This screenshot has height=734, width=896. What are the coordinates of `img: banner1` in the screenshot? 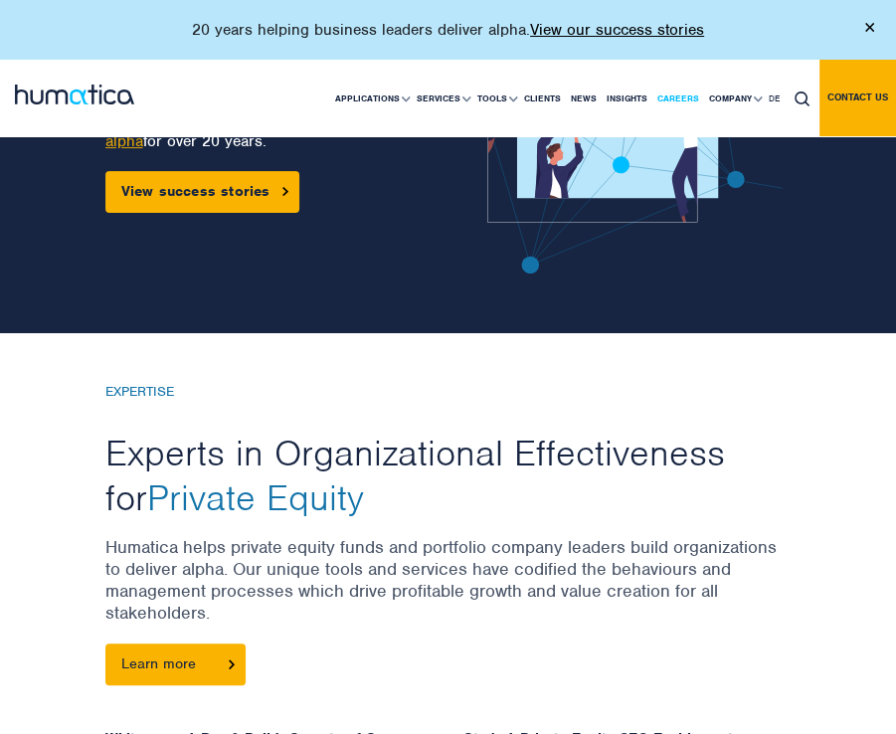 It's located at (627, 141).